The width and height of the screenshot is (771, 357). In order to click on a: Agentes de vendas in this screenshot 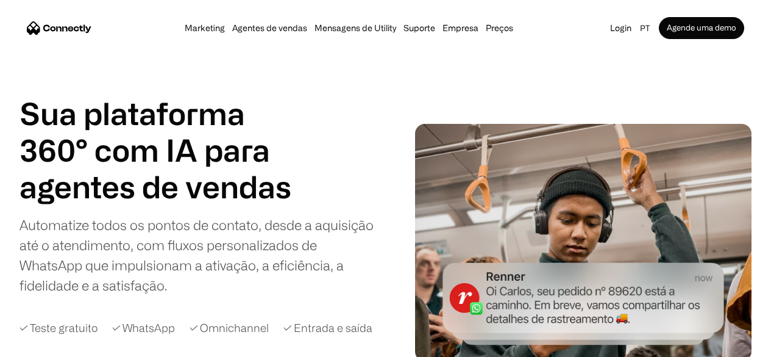, I will do `click(269, 28)`.